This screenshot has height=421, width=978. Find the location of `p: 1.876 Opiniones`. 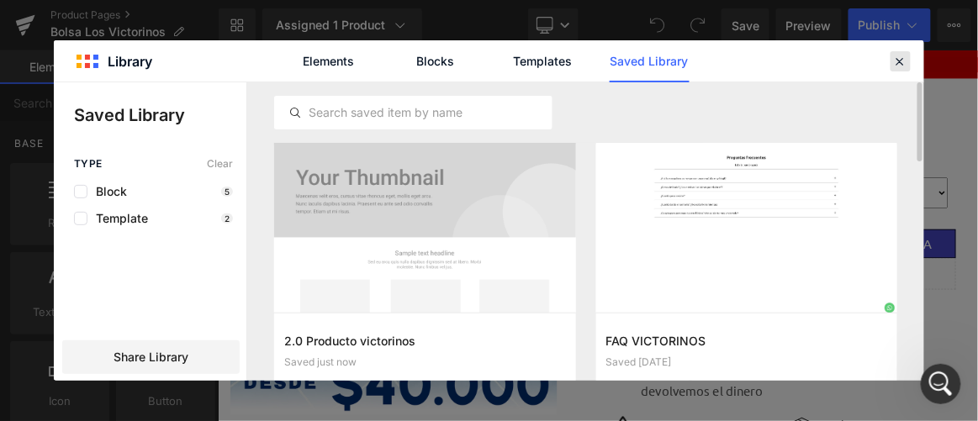

p: 1.876 Opiniones is located at coordinates (667, 110).